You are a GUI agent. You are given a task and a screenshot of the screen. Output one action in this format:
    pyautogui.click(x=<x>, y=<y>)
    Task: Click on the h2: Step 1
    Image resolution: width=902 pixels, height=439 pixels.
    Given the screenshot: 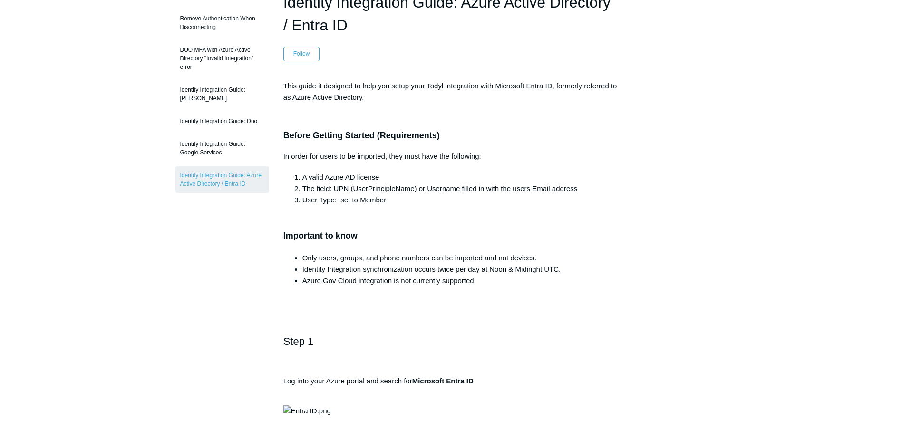 What is the action you would take?
    pyautogui.click(x=451, y=350)
    